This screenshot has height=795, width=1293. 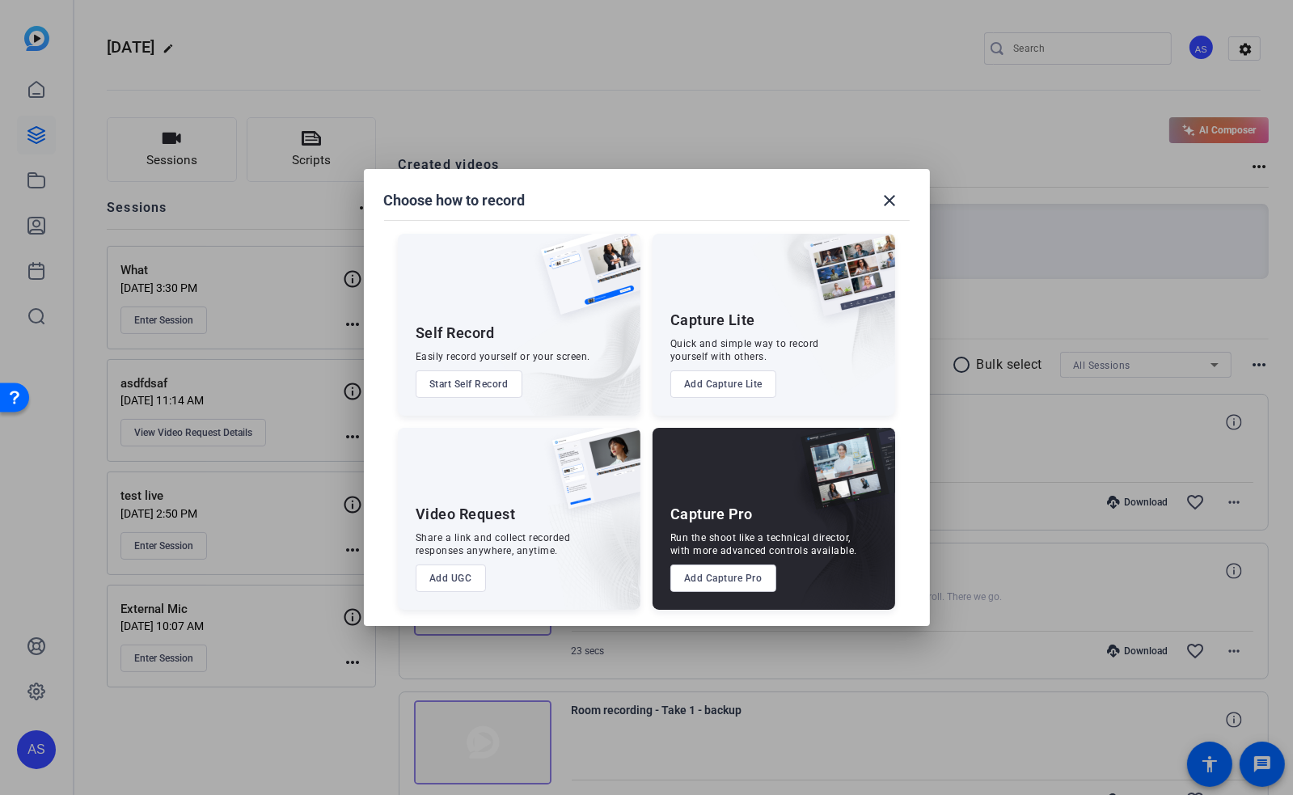 I want to click on img: ugc-content.png, so click(x=590, y=476).